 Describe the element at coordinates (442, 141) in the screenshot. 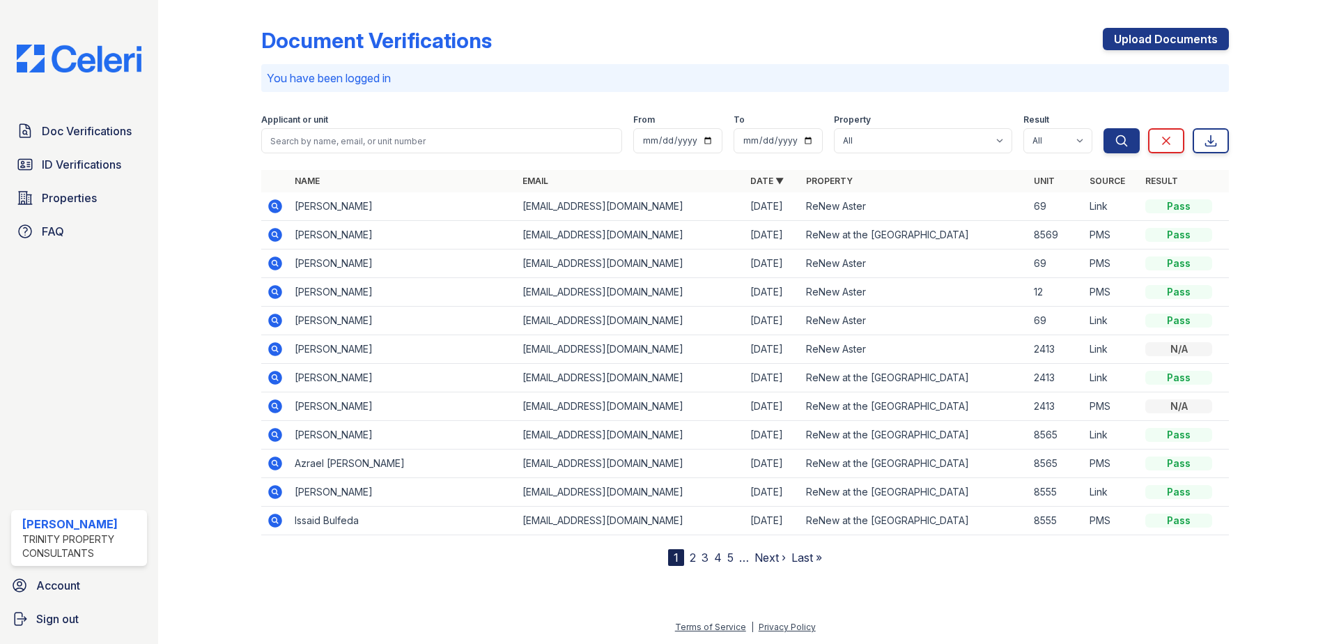

I see `input: Search by name, email, or unit number` at that location.